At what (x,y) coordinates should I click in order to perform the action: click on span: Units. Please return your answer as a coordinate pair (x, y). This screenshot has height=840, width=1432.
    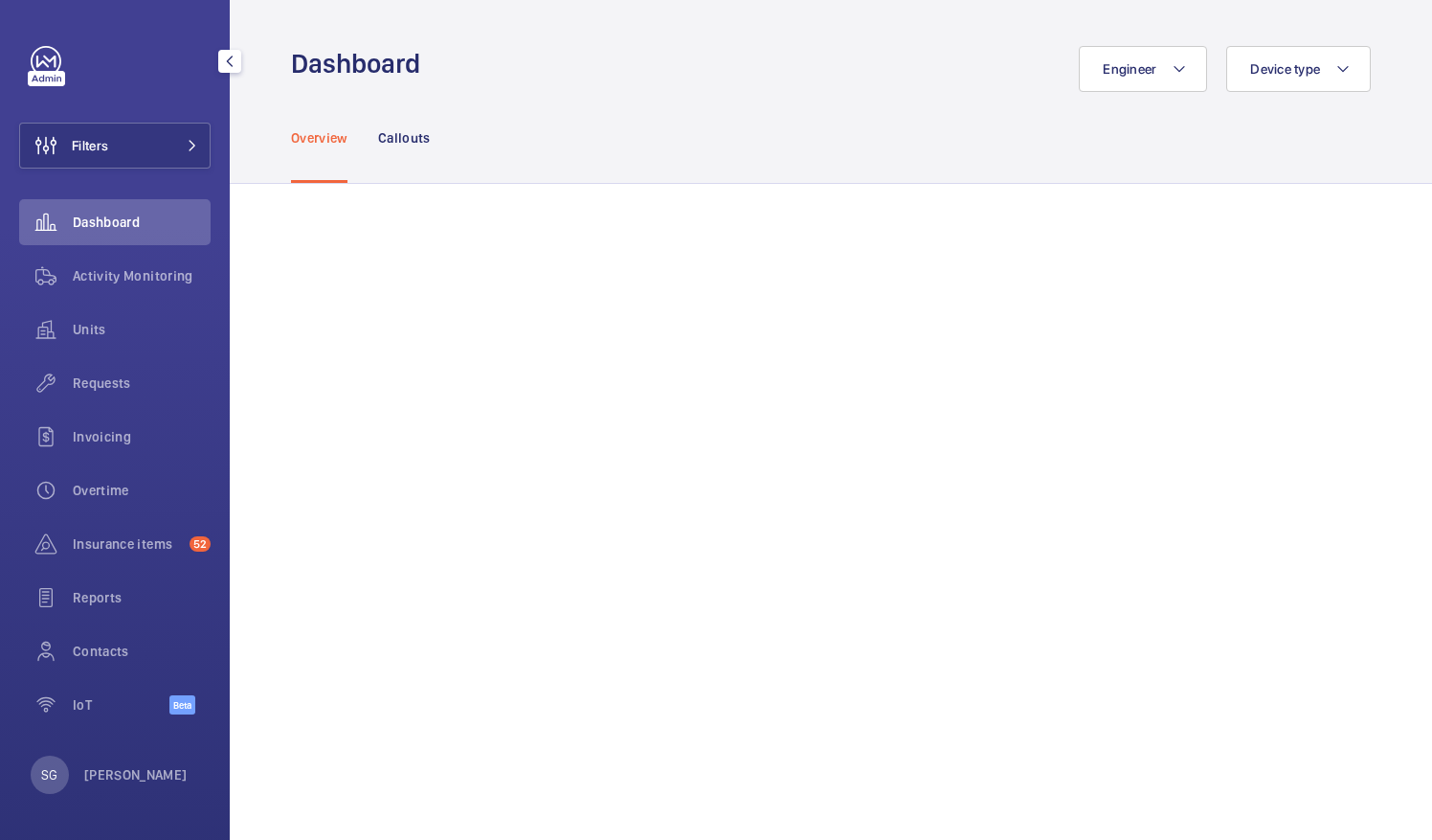
    Looking at the image, I should click on (142, 329).